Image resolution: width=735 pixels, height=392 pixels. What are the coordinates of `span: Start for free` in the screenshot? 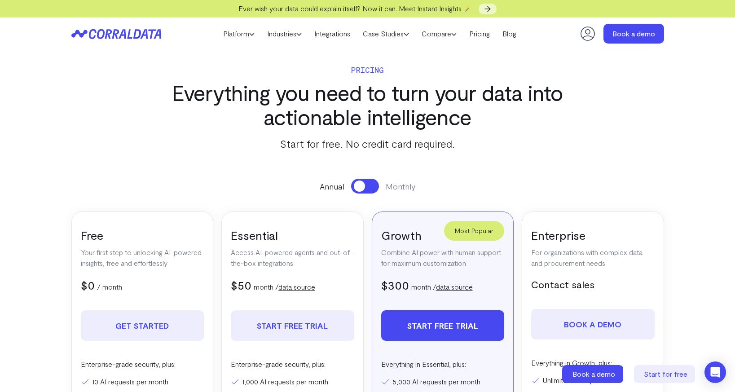 It's located at (666, 374).